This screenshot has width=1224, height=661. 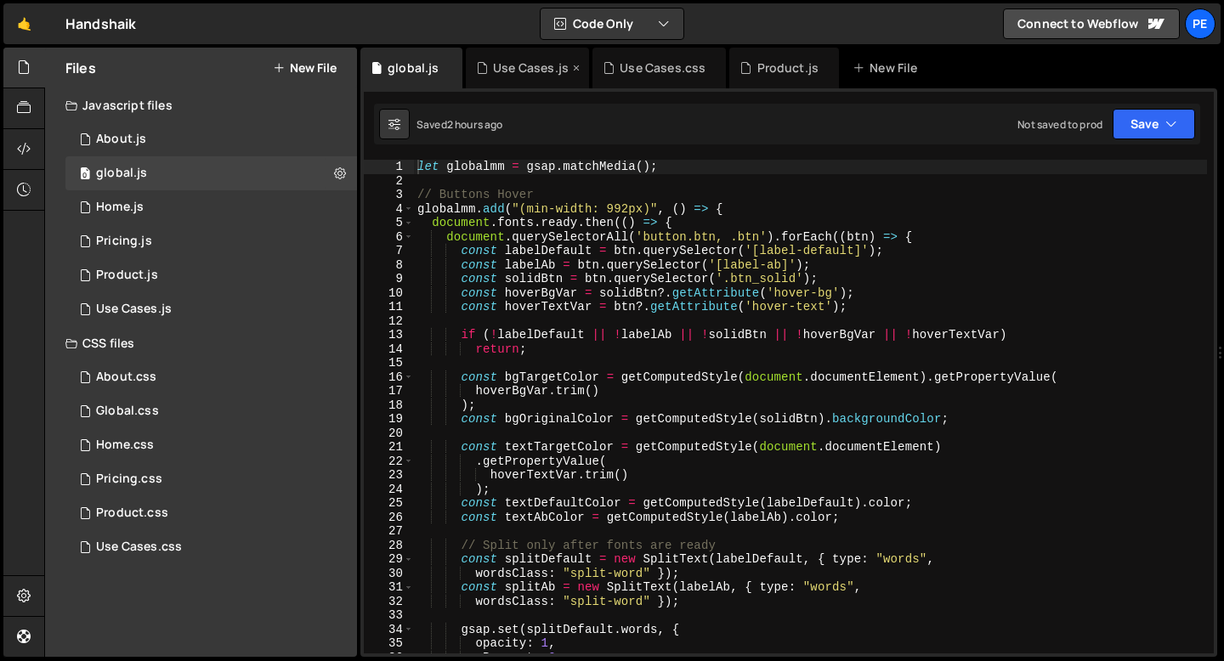 What do you see at coordinates (388, 223) in the screenshot?
I see `div: 5` at bounding box center [388, 223].